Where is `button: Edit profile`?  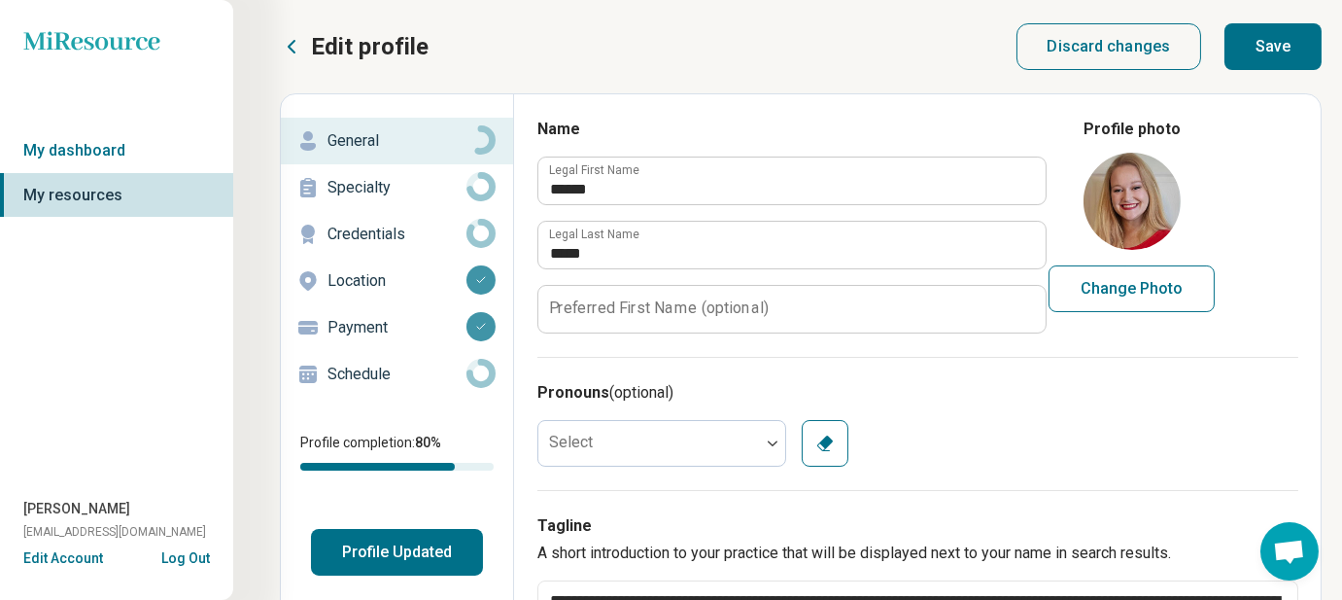
button: Edit profile is located at coordinates (354, 47).